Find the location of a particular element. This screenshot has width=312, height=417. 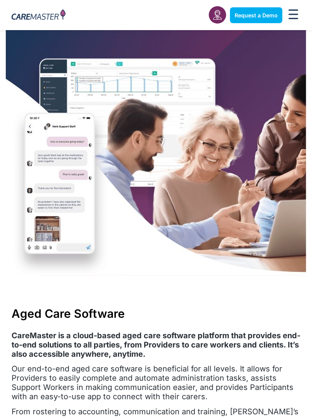

a: Request a Demo is located at coordinates (257, 15).